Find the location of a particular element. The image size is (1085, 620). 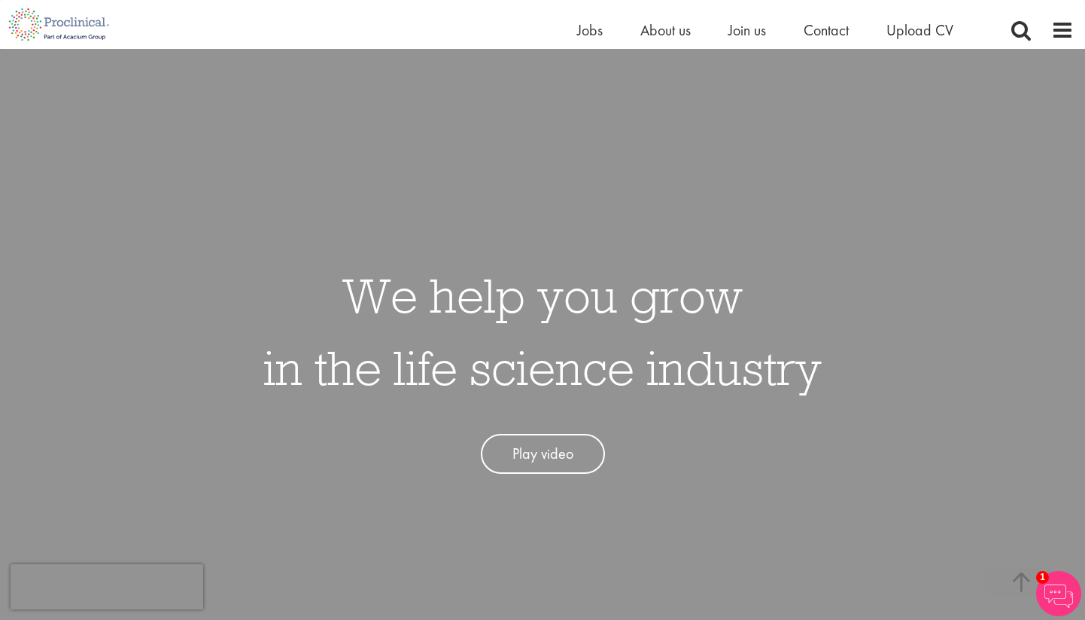

span: Contact is located at coordinates (827, 30).